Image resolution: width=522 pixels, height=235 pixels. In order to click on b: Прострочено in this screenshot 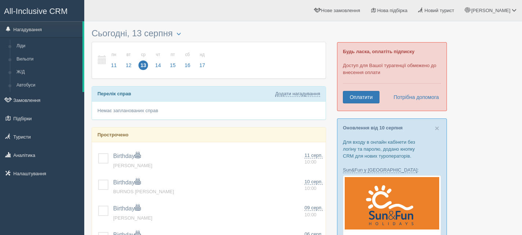, I will do `click(113, 134)`.